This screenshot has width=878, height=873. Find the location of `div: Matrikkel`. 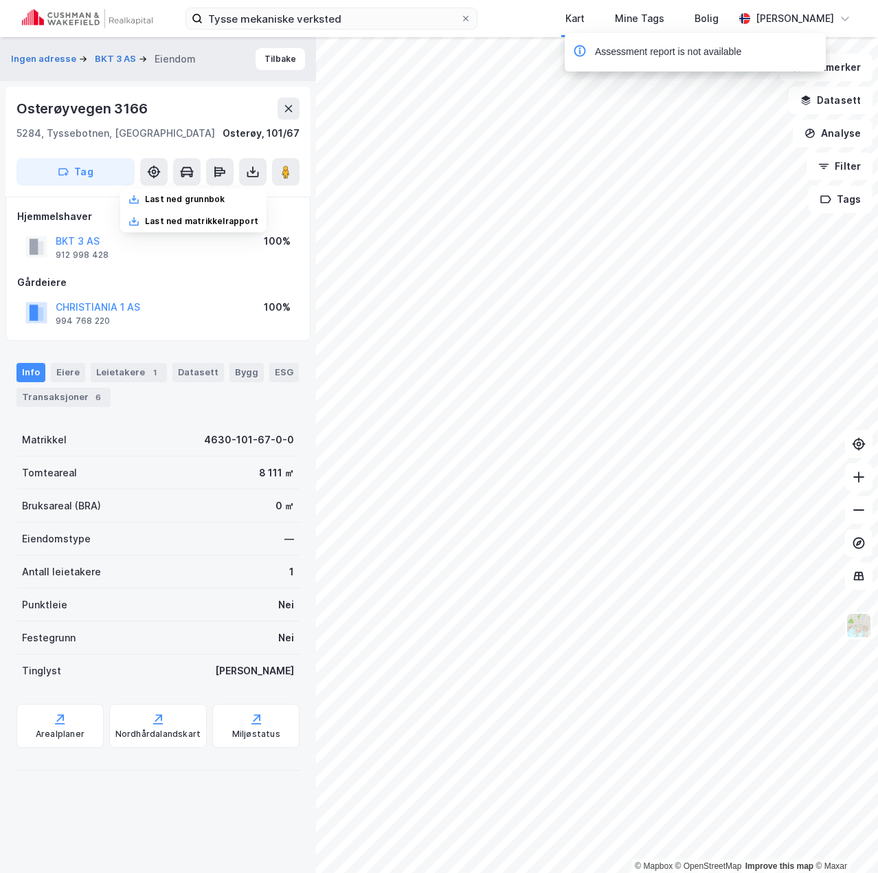

div: Matrikkel is located at coordinates (44, 440).